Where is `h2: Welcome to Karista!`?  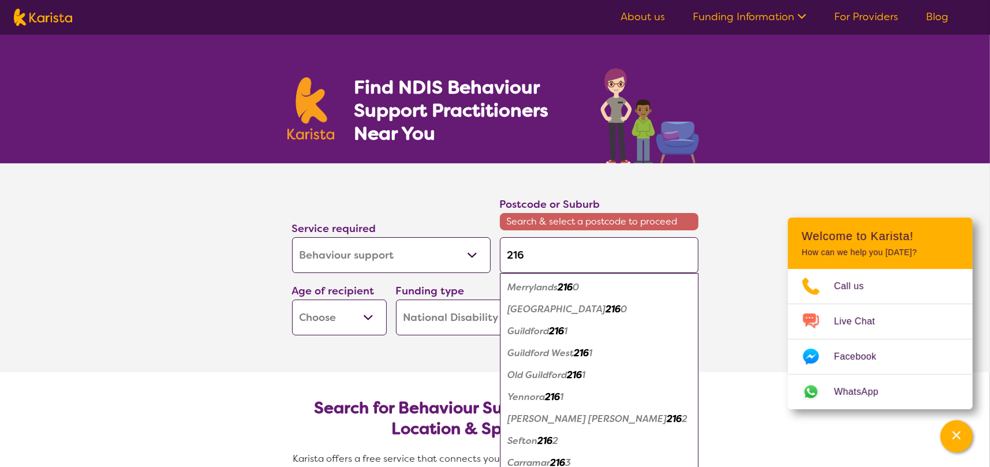
h2: Welcome to Karista! is located at coordinates (880, 236).